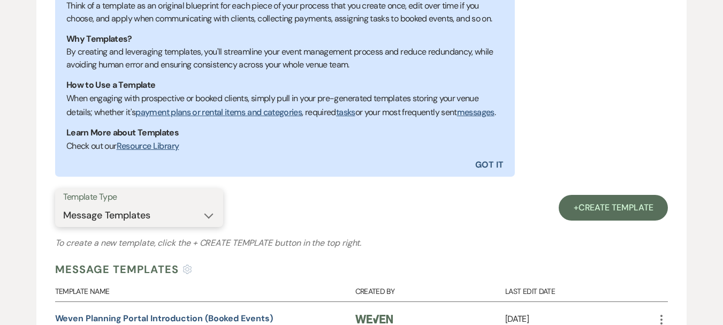 This screenshot has height=325, width=723. Describe the element at coordinates (614, 208) in the screenshot. I see `a: +Create Template` at that location.